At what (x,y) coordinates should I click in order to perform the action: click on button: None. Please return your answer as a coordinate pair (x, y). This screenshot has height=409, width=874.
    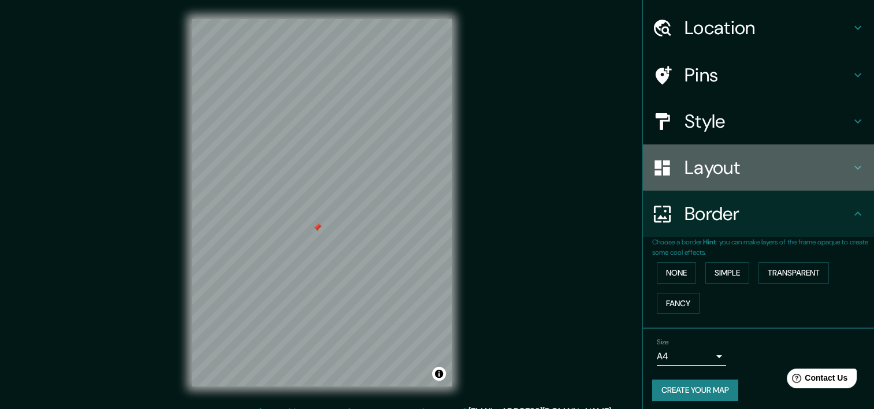
    Looking at the image, I should click on (676, 273).